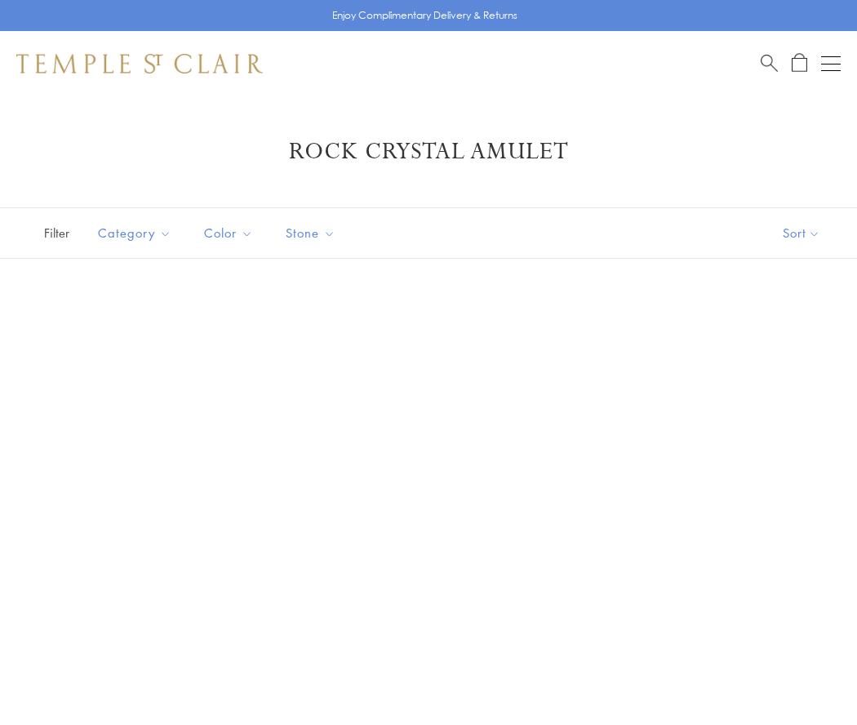  I want to click on p: Enjoy Complimentary Delivery & Returns, so click(425, 16).